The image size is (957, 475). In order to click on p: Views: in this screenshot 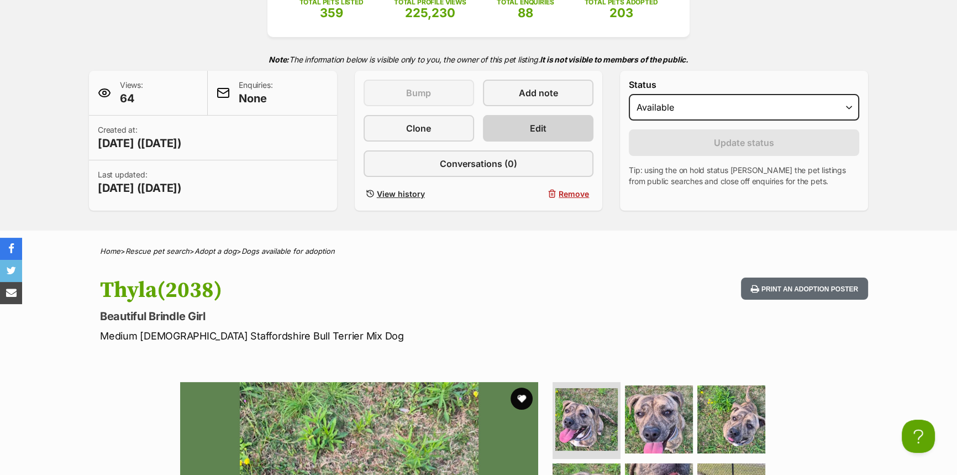, I will do `click(131, 93)`.